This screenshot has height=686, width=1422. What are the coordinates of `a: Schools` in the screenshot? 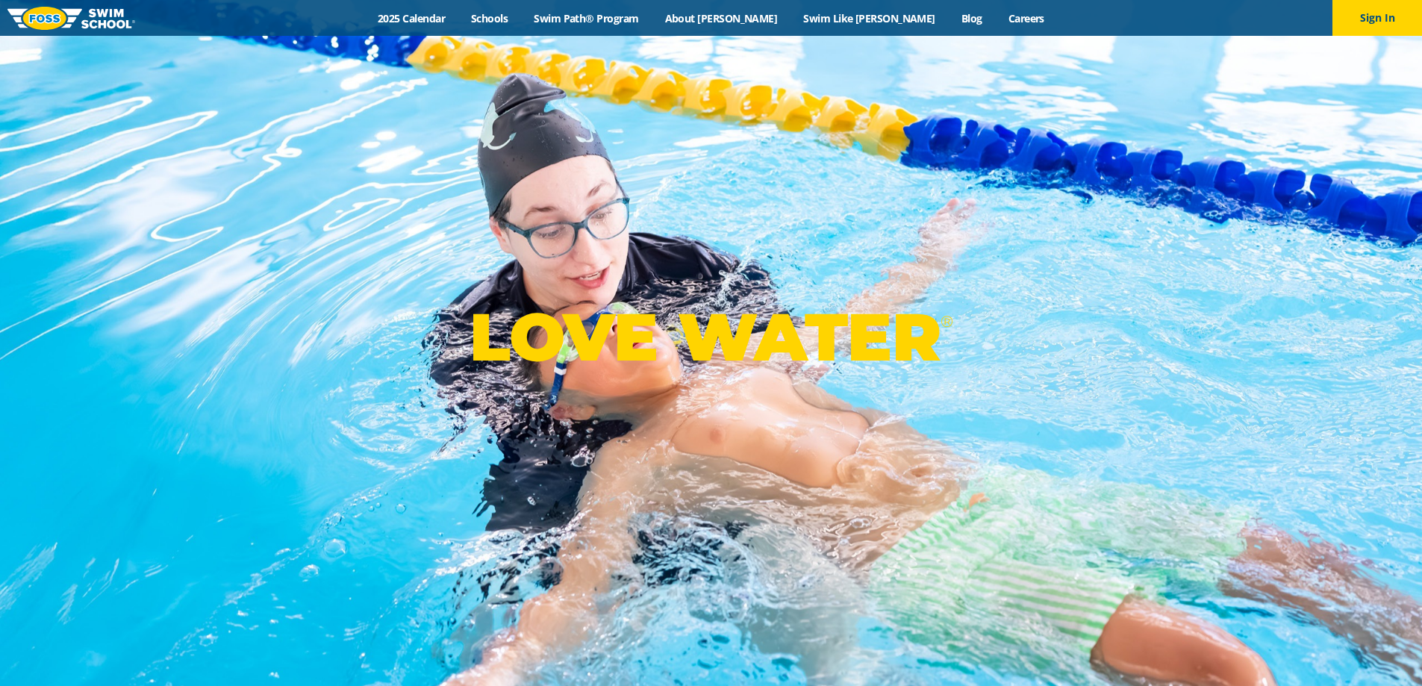 It's located at (490, 18).